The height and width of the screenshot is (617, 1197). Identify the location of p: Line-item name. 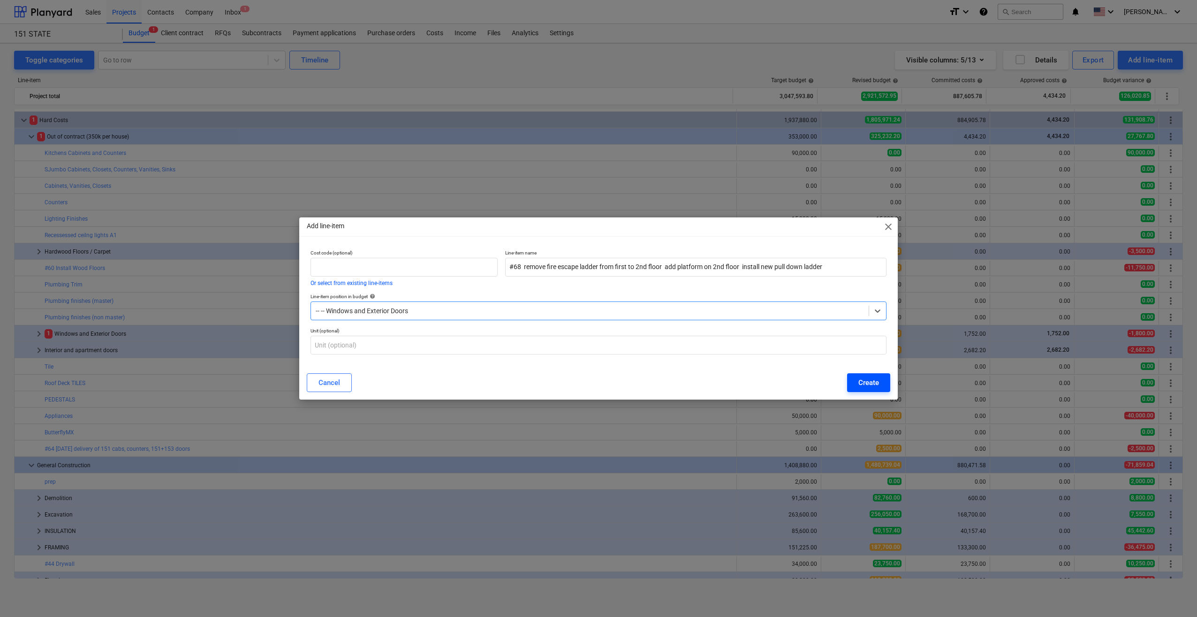
(696, 253).